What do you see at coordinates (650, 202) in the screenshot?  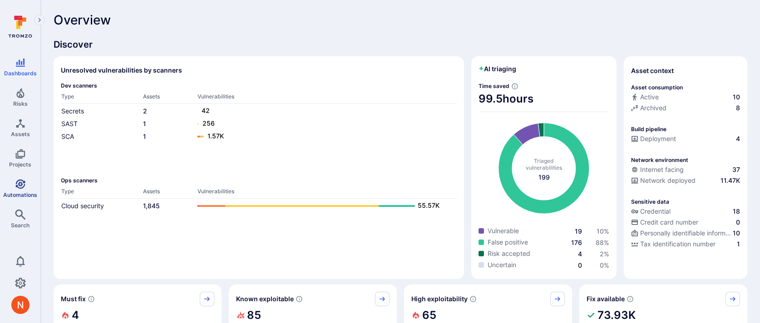 I see `p: Sensitive data` at bounding box center [650, 202].